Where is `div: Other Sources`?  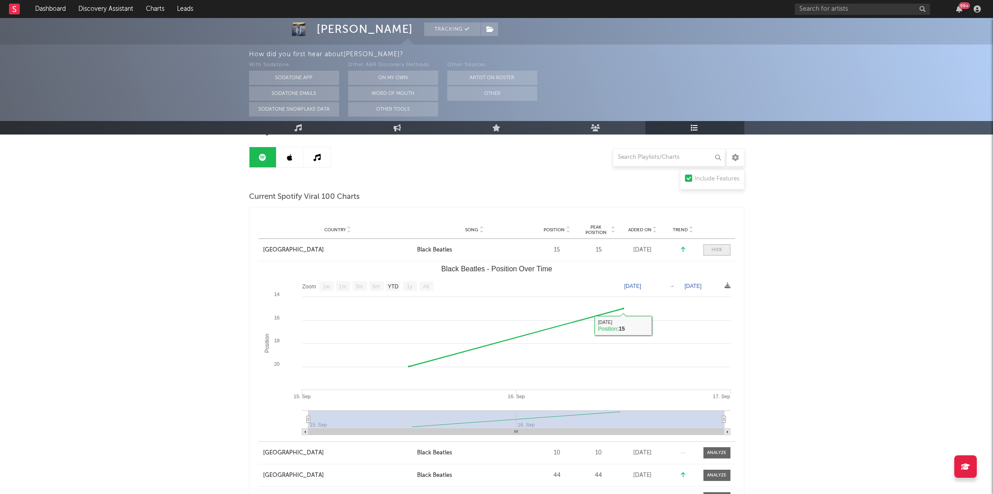
div: Other Sources is located at coordinates (492, 65).